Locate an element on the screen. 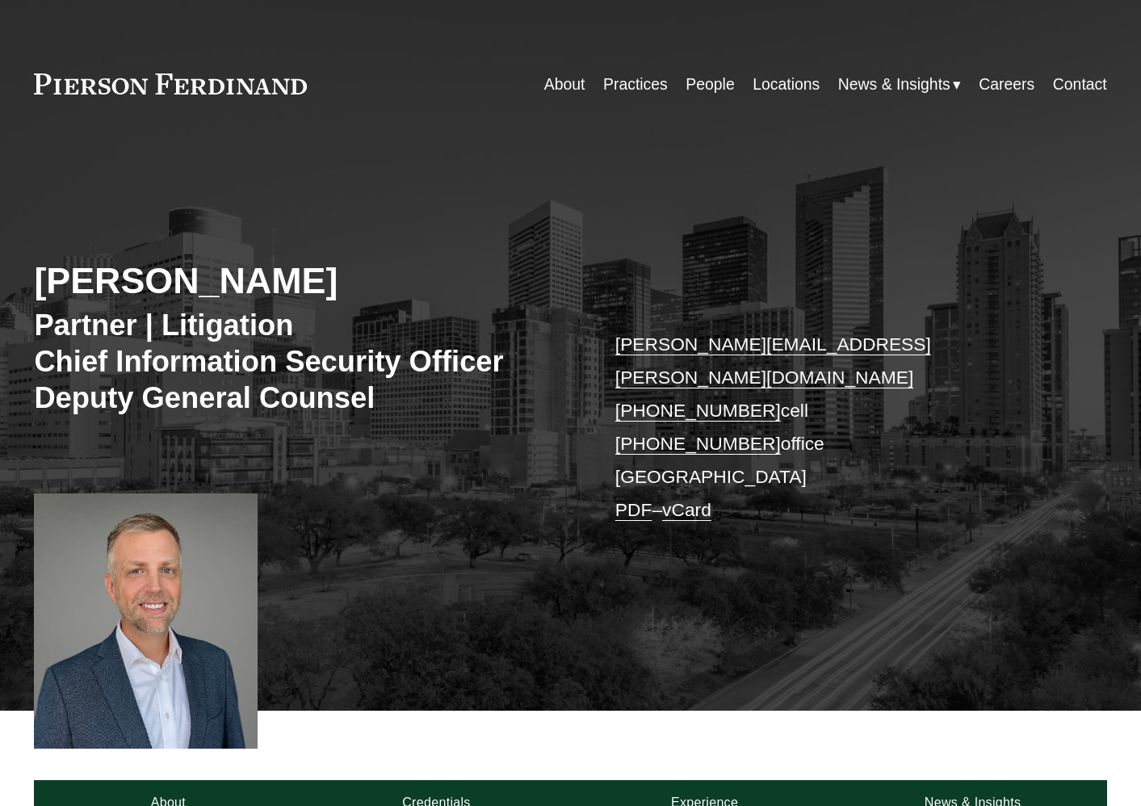 The image size is (1141, 806). a: Practices is located at coordinates (636, 84).